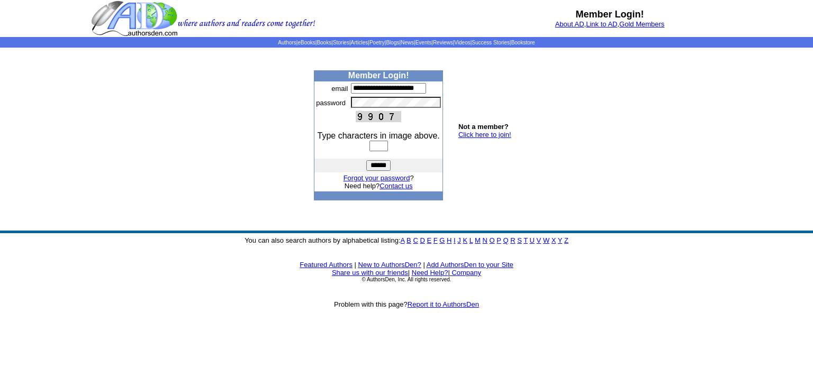 The width and height of the screenshot is (813, 386). What do you see at coordinates (471, 240) in the screenshot?
I see `a: L` at bounding box center [471, 240].